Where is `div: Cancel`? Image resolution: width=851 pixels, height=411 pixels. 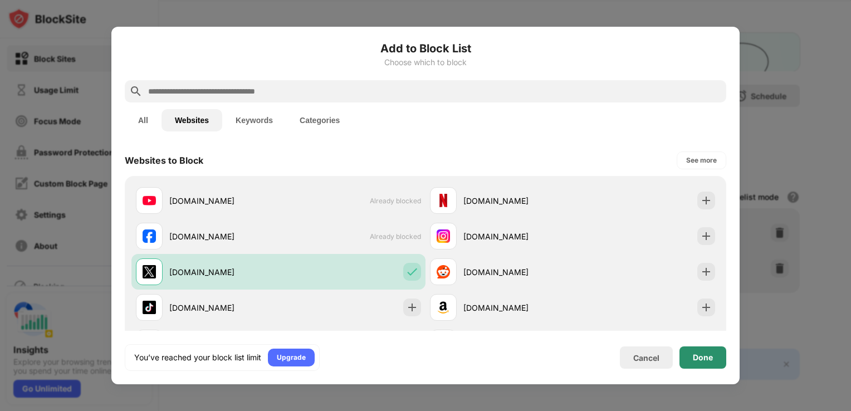
div: Cancel is located at coordinates (646, 357).